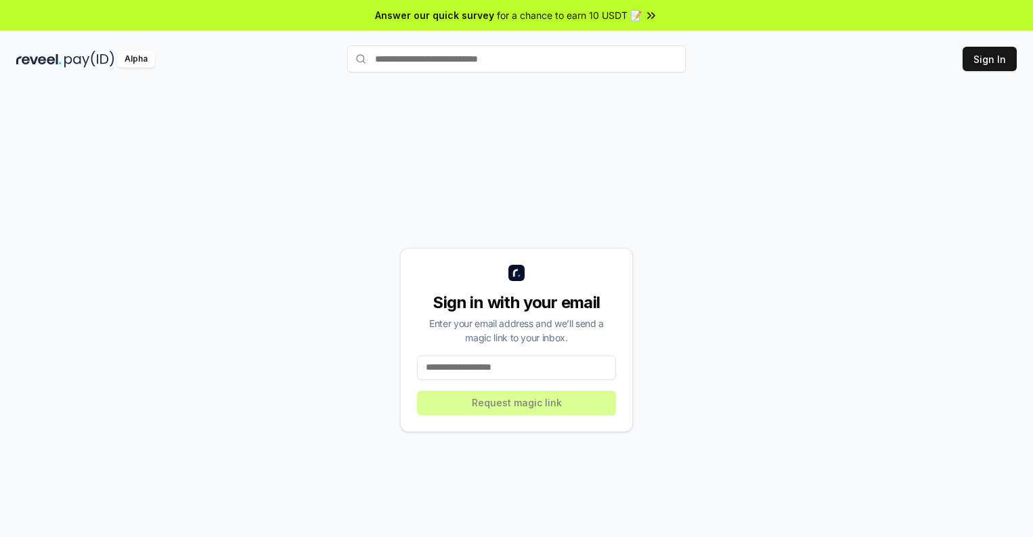 The width and height of the screenshot is (1033, 537). I want to click on img: reveel_dark, so click(39, 59).